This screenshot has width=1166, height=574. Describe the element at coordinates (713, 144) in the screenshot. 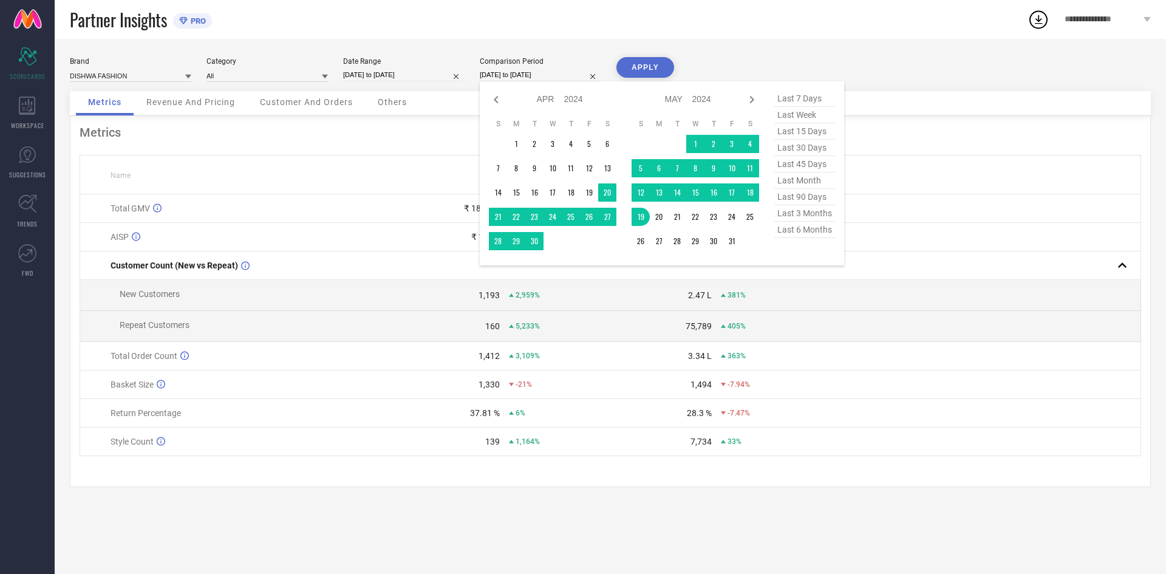

I see `td: Thu May 02 2024` at that location.